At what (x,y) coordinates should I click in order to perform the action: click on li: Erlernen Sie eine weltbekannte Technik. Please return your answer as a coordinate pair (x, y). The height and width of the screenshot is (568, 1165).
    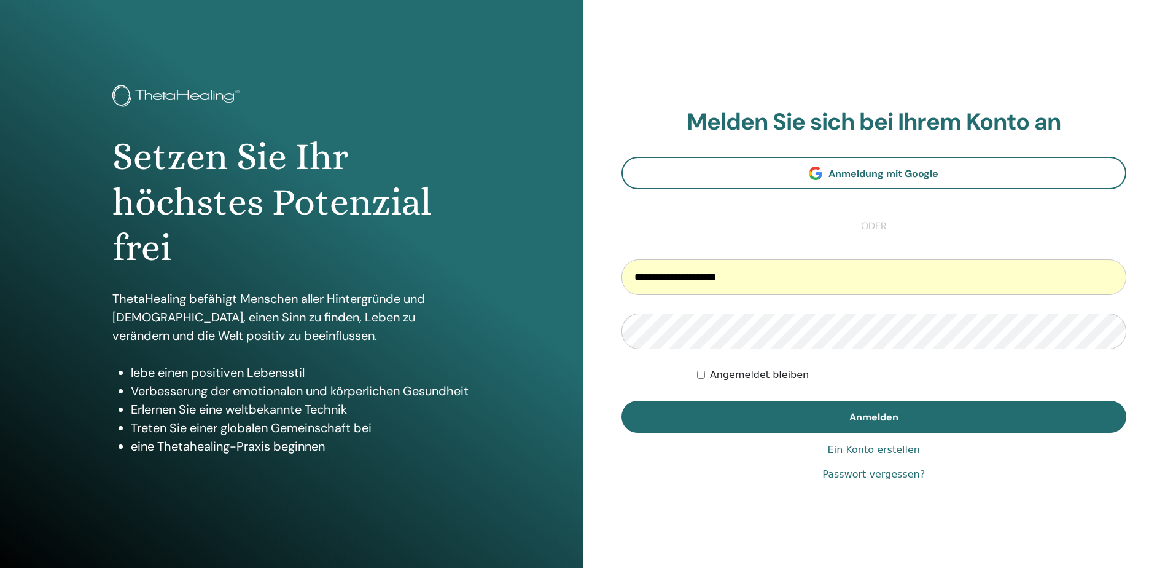
    Looking at the image, I should click on (300, 409).